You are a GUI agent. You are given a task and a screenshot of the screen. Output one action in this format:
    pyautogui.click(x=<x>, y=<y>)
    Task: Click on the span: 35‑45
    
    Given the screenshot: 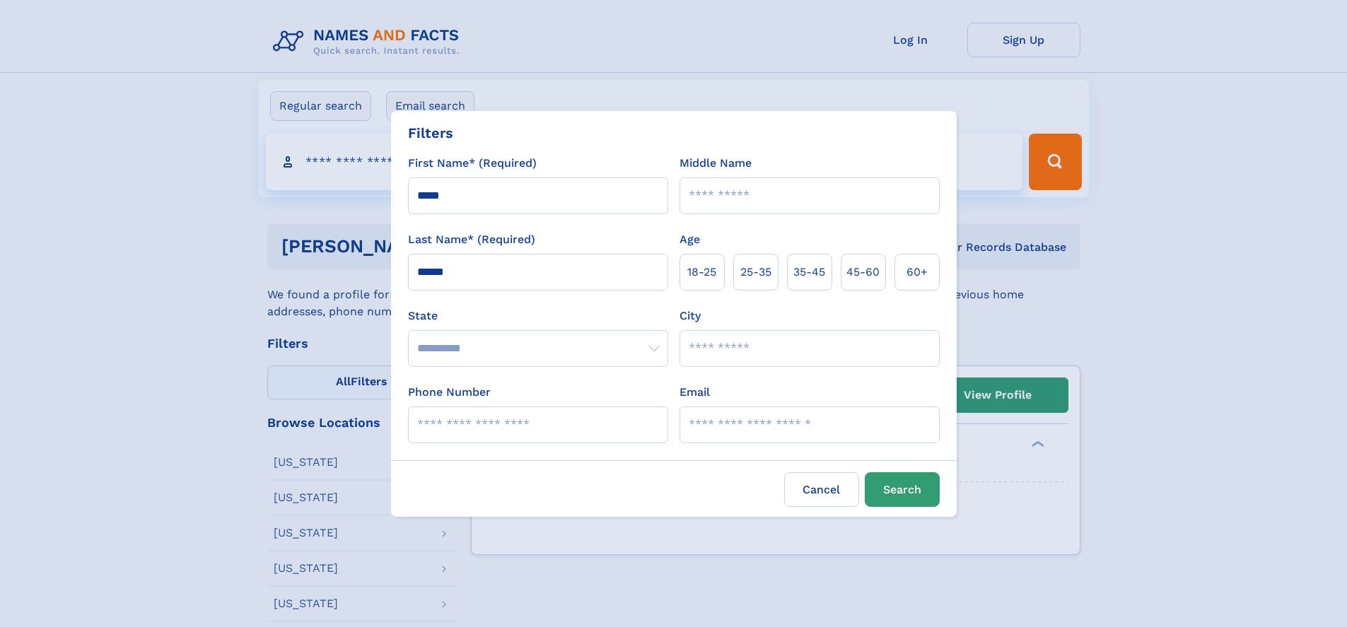 What is the action you would take?
    pyautogui.click(x=809, y=272)
    